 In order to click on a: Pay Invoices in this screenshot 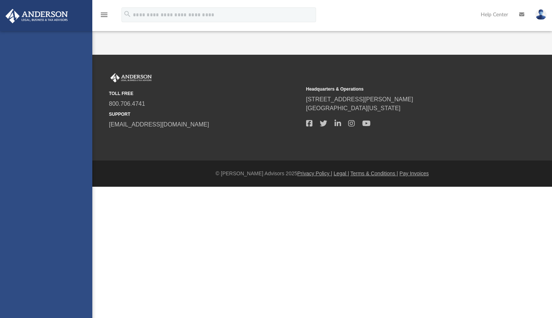, I will do `click(414, 173)`.